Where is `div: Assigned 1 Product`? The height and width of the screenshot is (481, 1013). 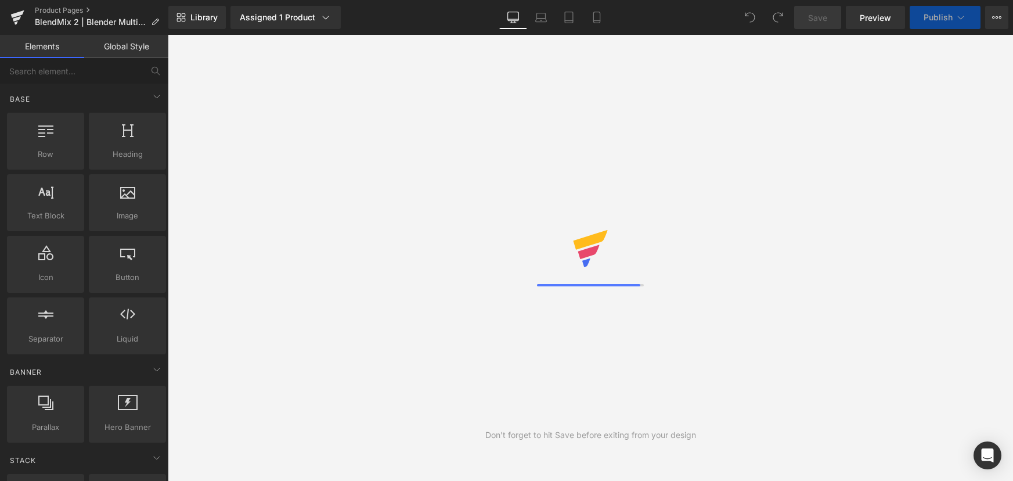 div: Assigned 1 Product is located at coordinates (286, 17).